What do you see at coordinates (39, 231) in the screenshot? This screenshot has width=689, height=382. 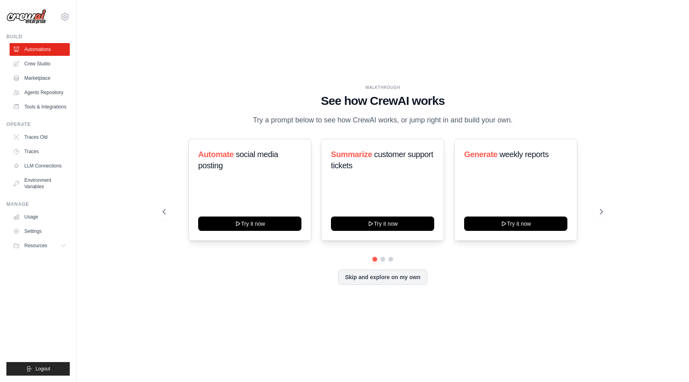 I see `a: Settings` at bounding box center [39, 231].